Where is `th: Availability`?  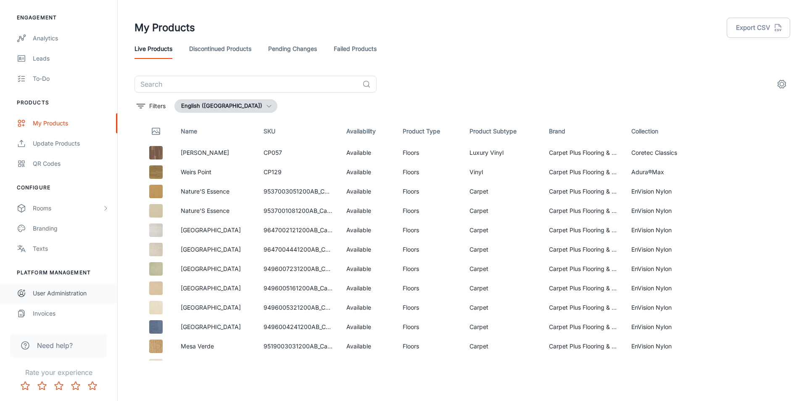 th: Availability is located at coordinates (368, 131).